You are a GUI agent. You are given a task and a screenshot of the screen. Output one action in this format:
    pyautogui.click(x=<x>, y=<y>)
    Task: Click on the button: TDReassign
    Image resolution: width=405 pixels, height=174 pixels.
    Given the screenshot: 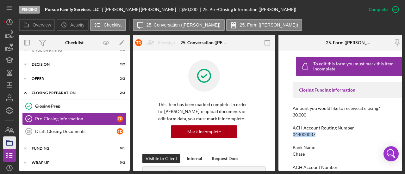 What is the action you would take?
    pyautogui.click(x=157, y=43)
    